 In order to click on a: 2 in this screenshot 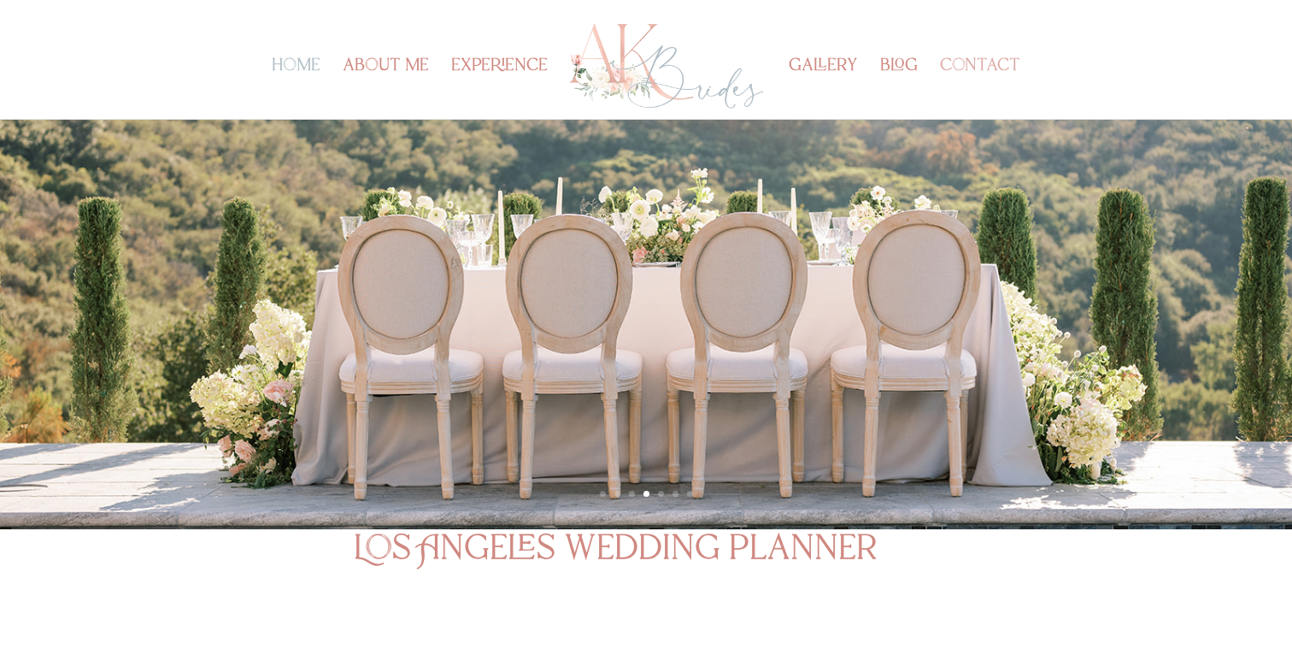, I will do `click(617, 493)`.